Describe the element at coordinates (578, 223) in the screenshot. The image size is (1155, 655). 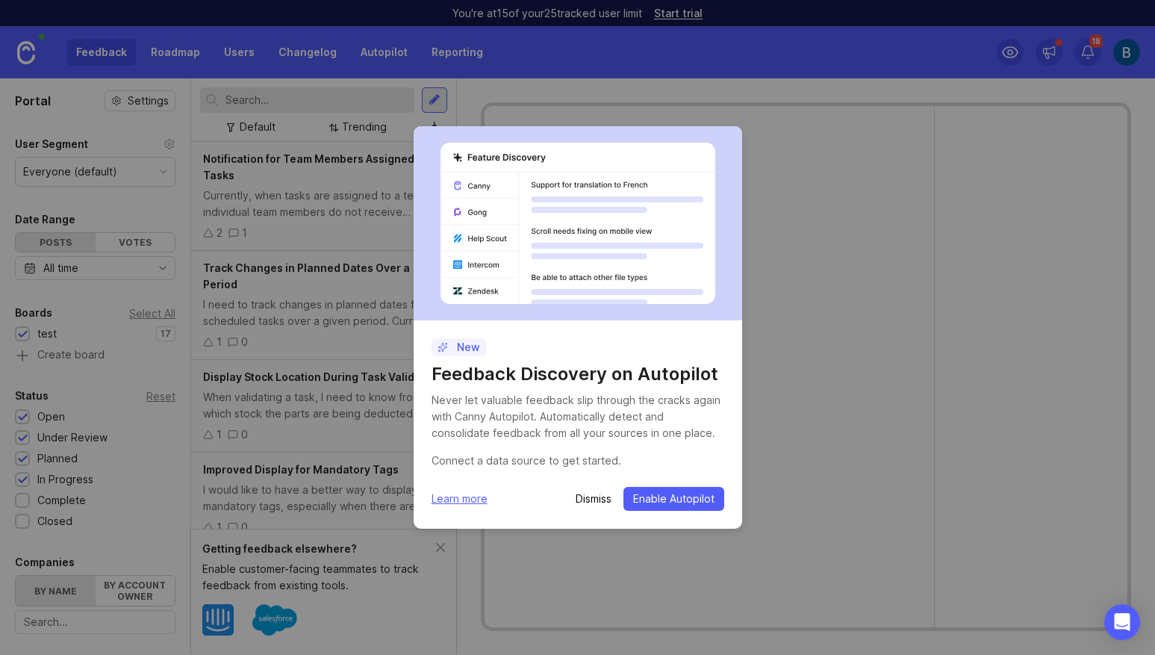
I see `img: autopilot-456452bdd303029aca878276f8eef889.svg` at that location.